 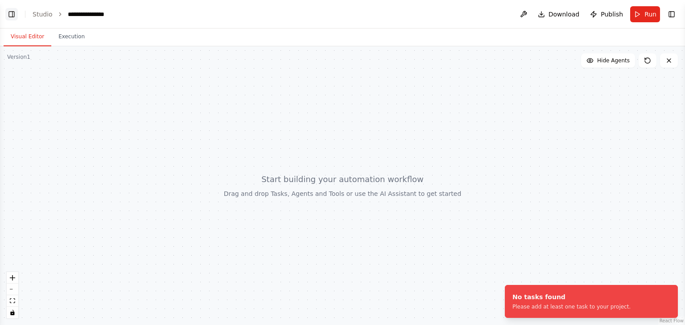 What do you see at coordinates (613, 61) in the screenshot?
I see `span: Hide Agents` at bounding box center [613, 61].